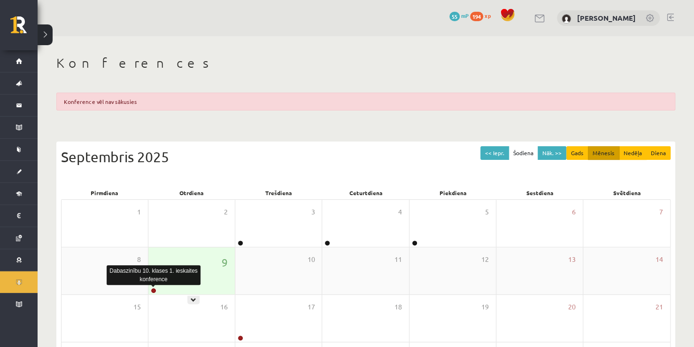 The height and width of the screenshot is (347, 694). I want to click on div: Ceturtdiena, so click(365, 193).